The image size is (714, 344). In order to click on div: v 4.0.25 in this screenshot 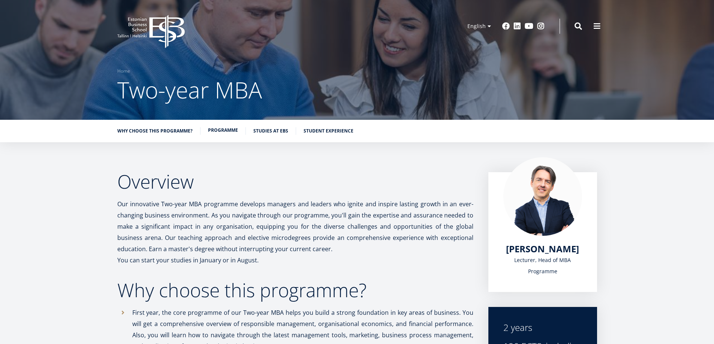, I will do `click(29, 15)`.